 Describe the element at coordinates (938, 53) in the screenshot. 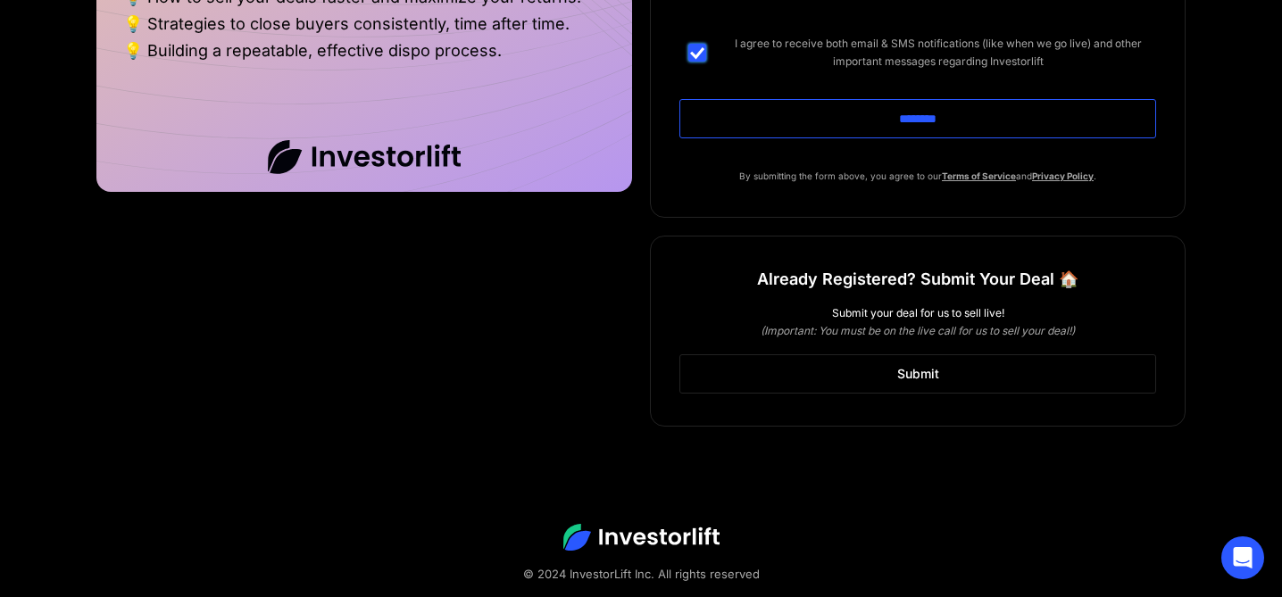

I see `span: I agree to receive both email & SMS notifications (like when we go live) and other important mess...` at that location.